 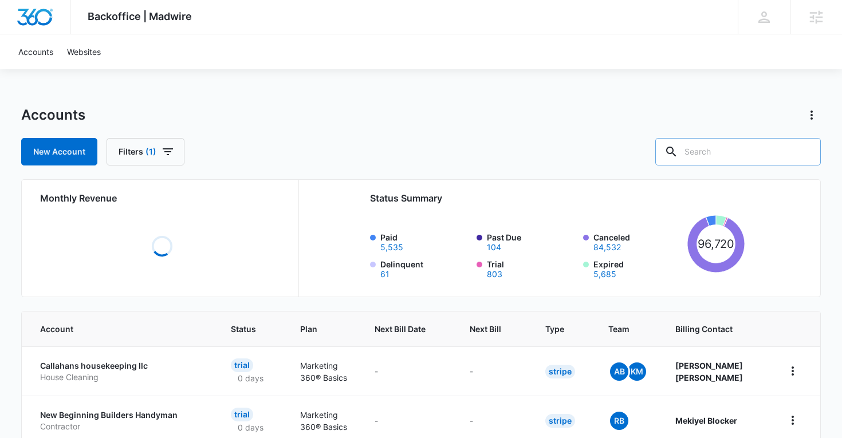 I want to click on span: Plan, so click(x=324, y=329).